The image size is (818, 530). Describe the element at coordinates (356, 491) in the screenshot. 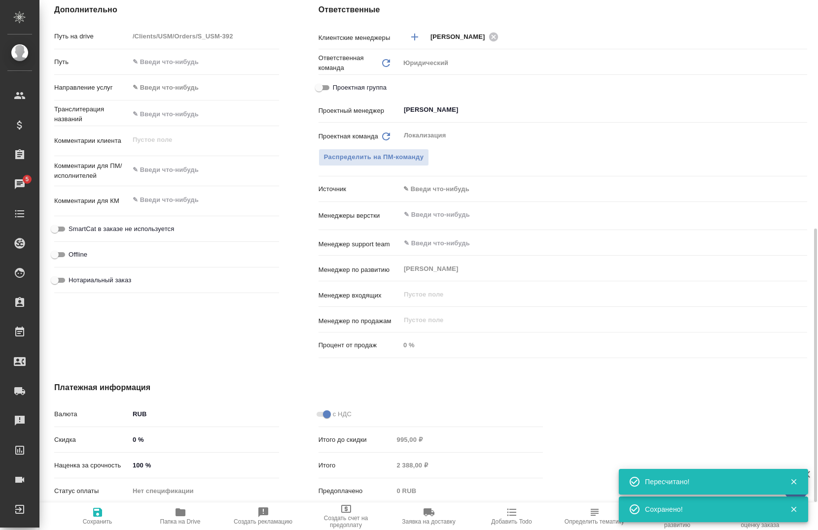

I see `p: Предоплачено` at that location.